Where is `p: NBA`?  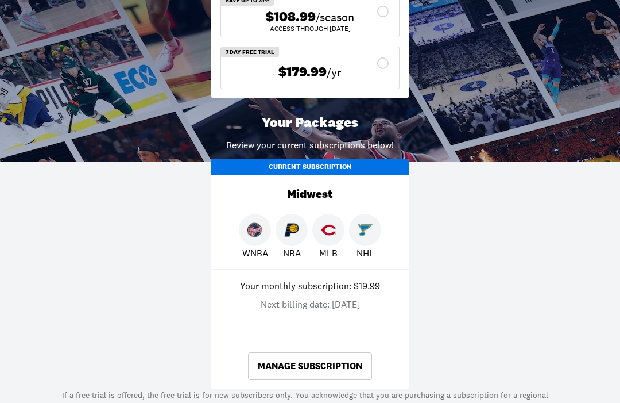
p: NBA is located at coordinates (292, 253).